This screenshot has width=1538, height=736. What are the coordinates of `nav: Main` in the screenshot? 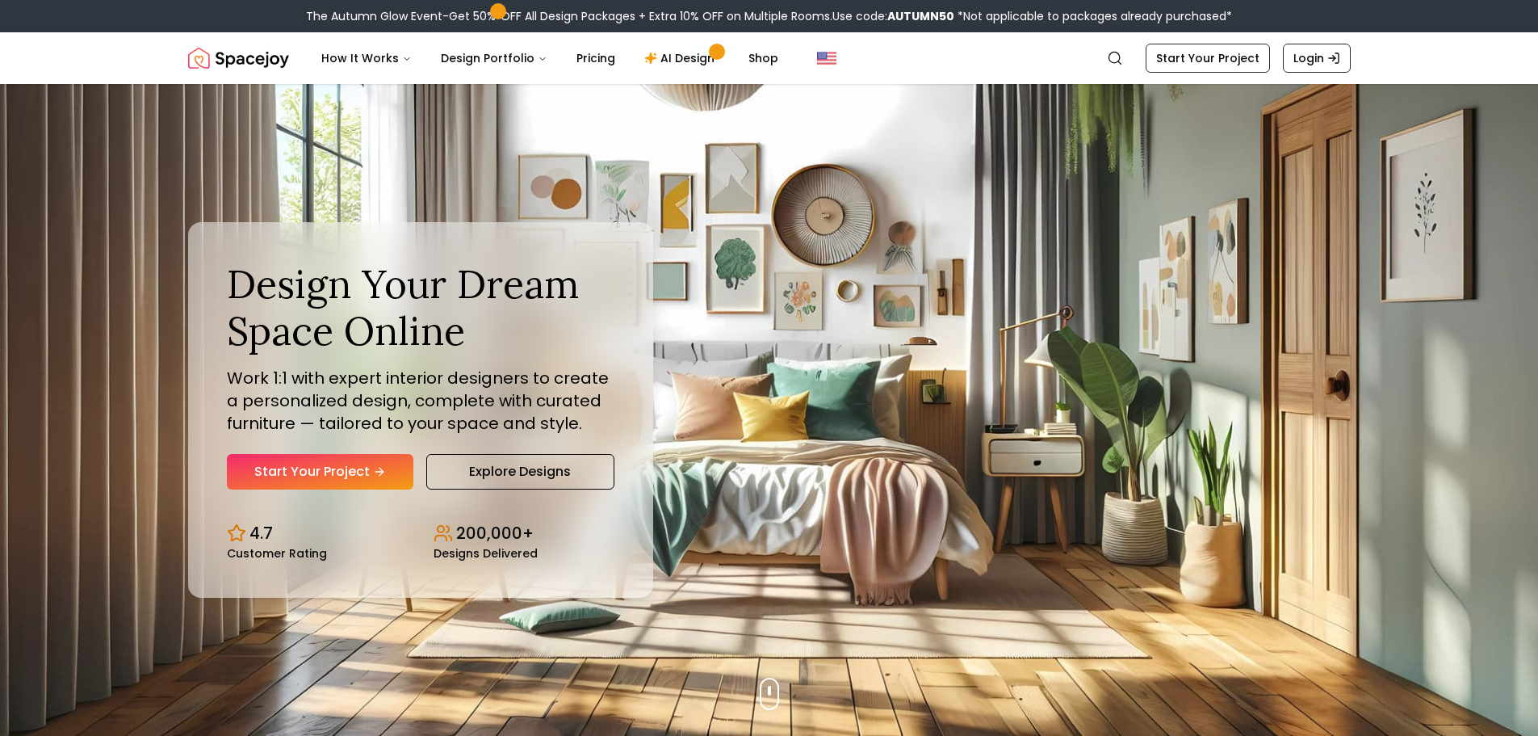 It's located at (550, 58).